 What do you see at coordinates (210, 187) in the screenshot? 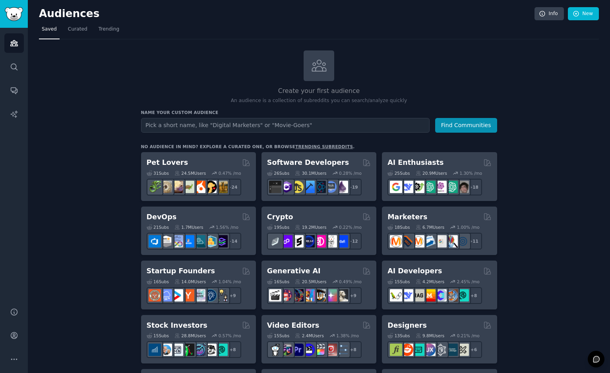
I see `img: PetAdvice` at bounding box center [210, 187].